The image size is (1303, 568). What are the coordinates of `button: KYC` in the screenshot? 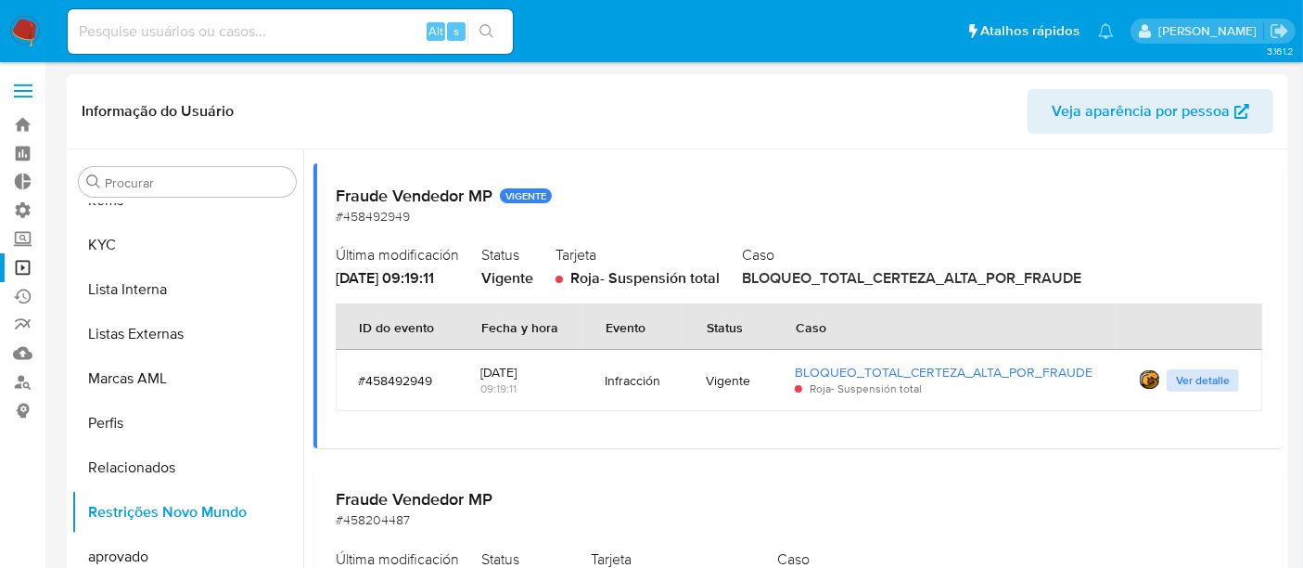 It's located at (187, 245).